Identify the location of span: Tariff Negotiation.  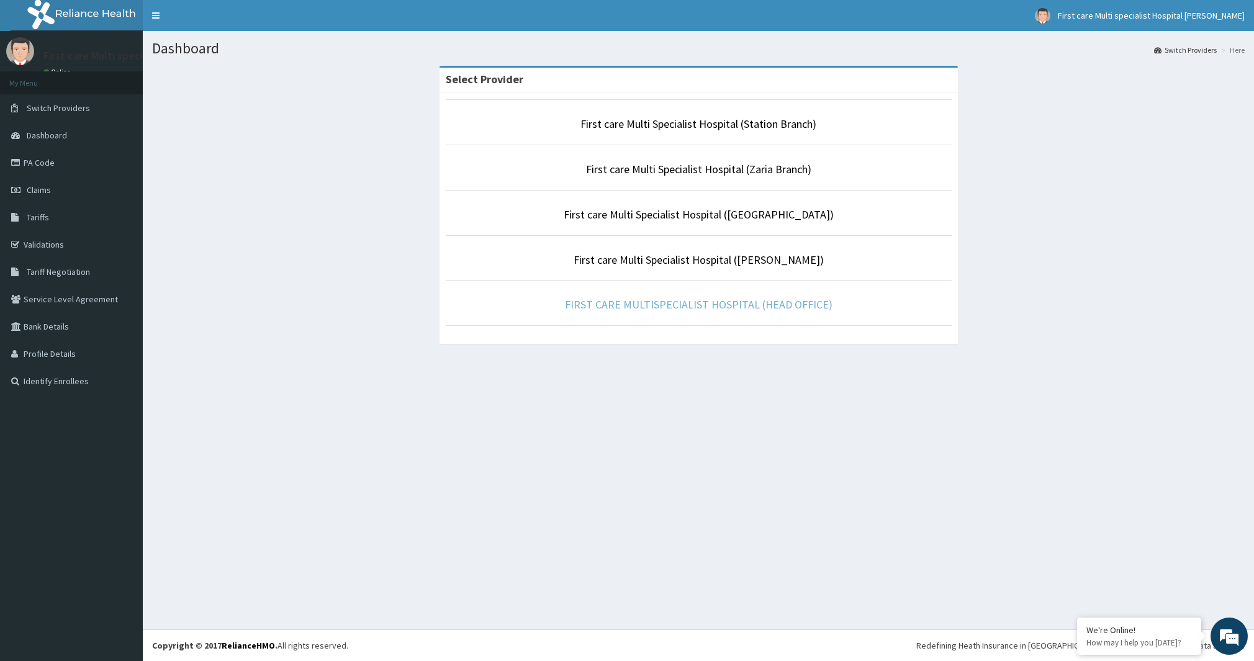
(58, 272).